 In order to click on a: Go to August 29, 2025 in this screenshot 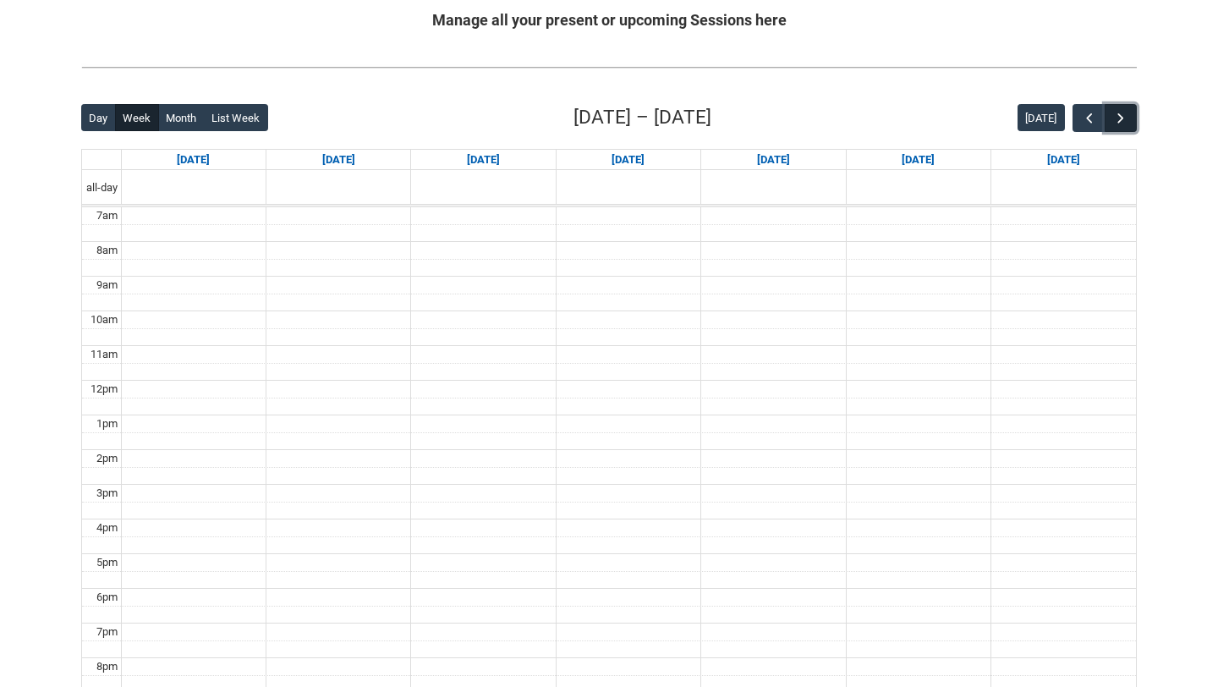, I will do `click(917, 160)`.